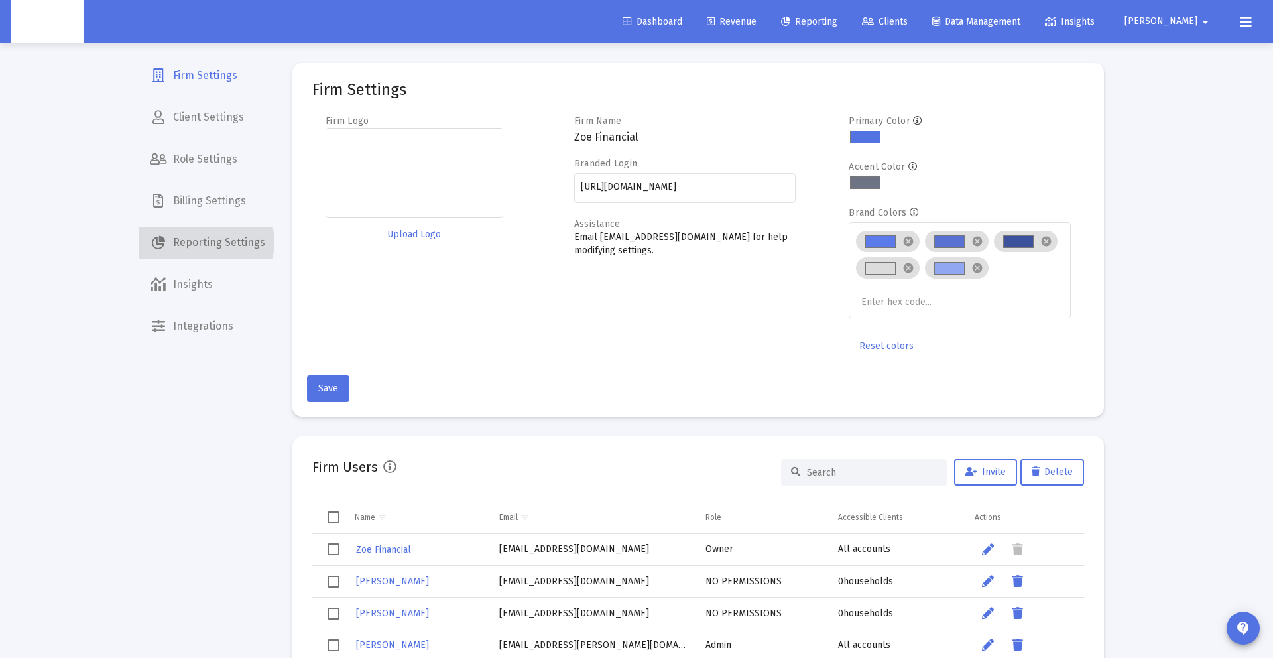  What do you see at coordinates (345, 467) in the screenshot?
I see `h2: Firm Users` at bounding box center [345, 467].